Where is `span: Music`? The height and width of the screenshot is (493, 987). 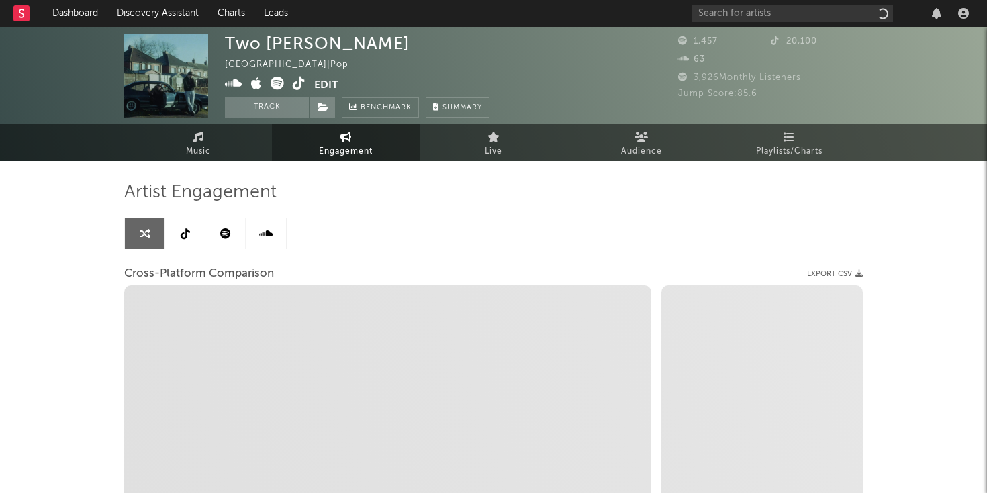 span: Music is located at coordinates (198, 152).